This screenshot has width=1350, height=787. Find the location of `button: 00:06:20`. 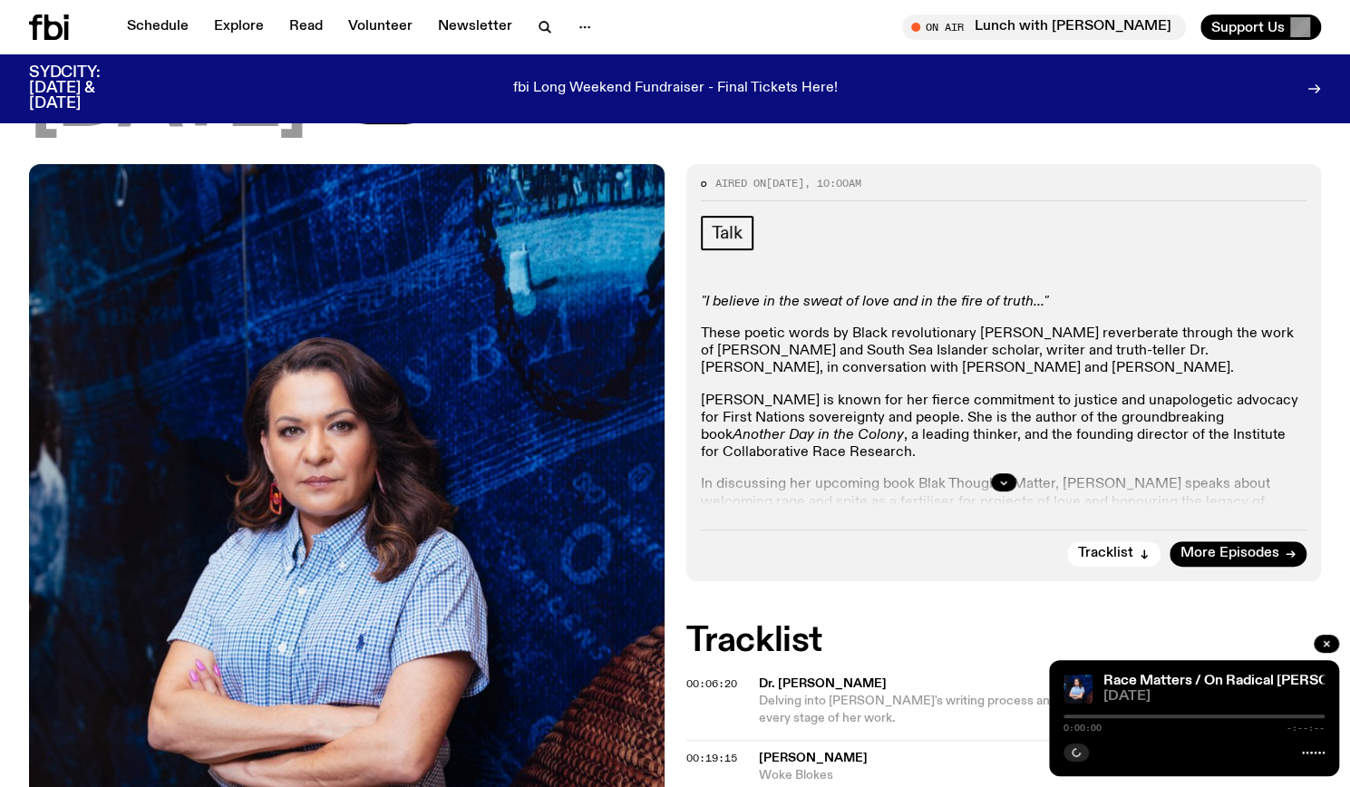

button: 00:06:20 is located at coordinates (711, 683).